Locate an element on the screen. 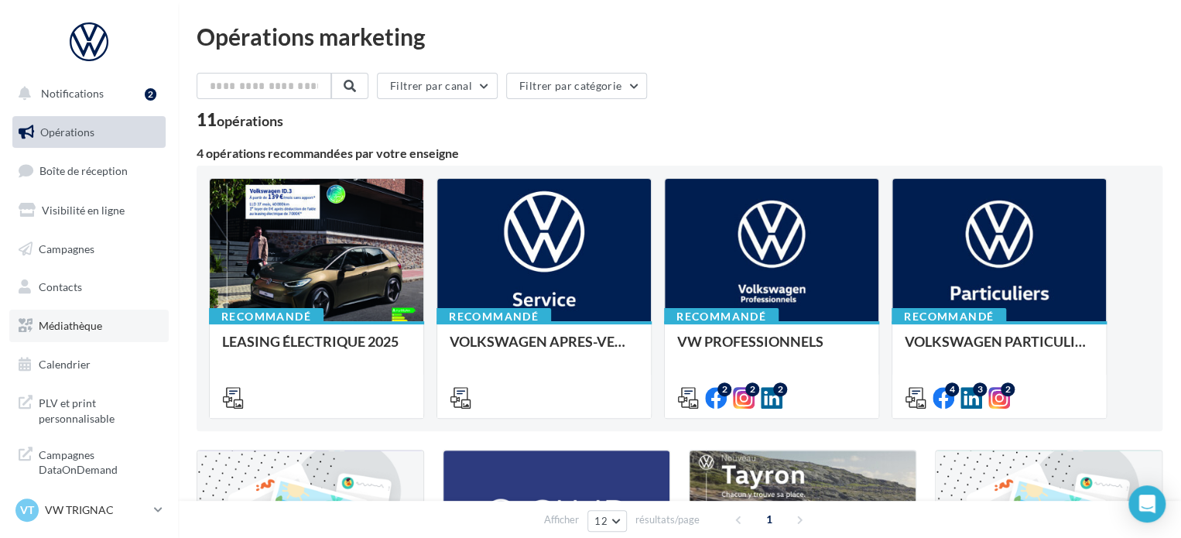 This screenshot has height=538, width=1181. button: Filtrer par canal is located at coordinates (437, 86).